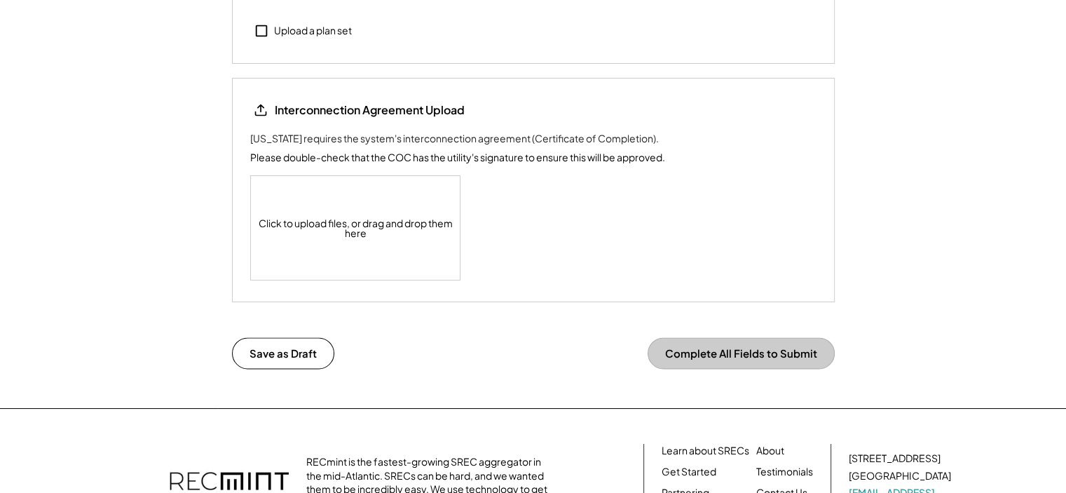 The height and width of the screenshot is (493, 1066). What do you see at coordinates (705, 451) in the screenshot?
I see `a: Learn about SRECs` at bounding box center [705, 451].